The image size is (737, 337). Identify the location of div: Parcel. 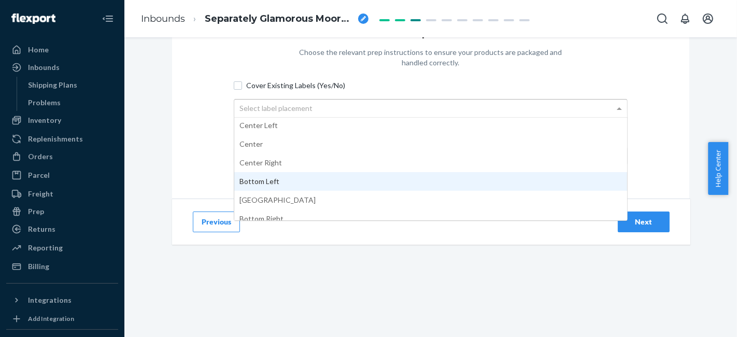
(39, 175).